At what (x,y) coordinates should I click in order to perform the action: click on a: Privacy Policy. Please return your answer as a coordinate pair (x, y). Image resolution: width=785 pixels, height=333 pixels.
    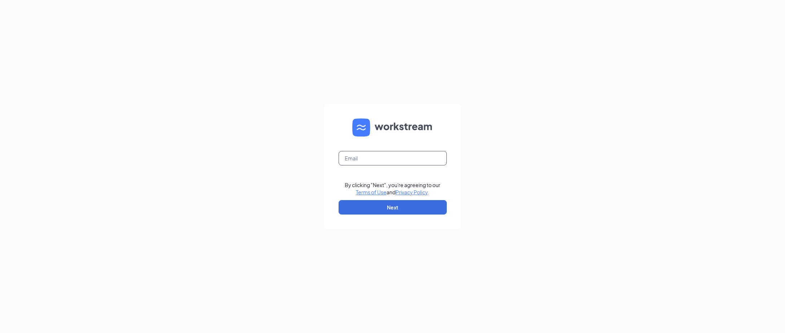
    Looking at the image, I should click on (412, 192).